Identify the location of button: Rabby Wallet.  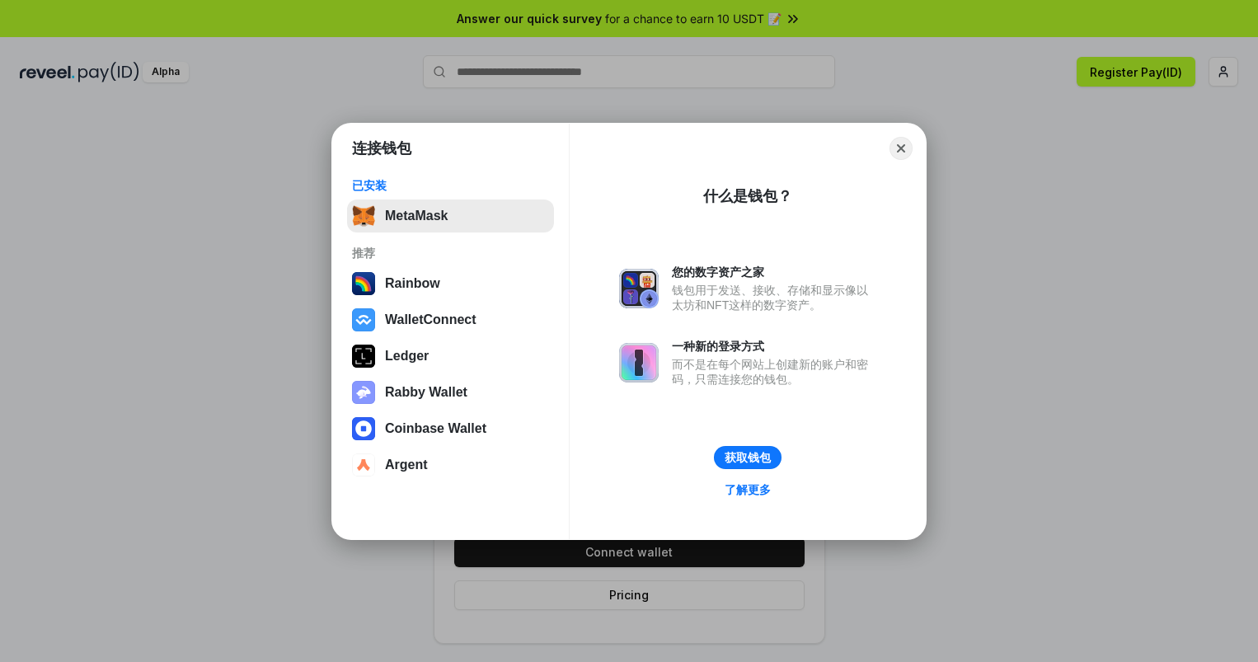
(450, 392).